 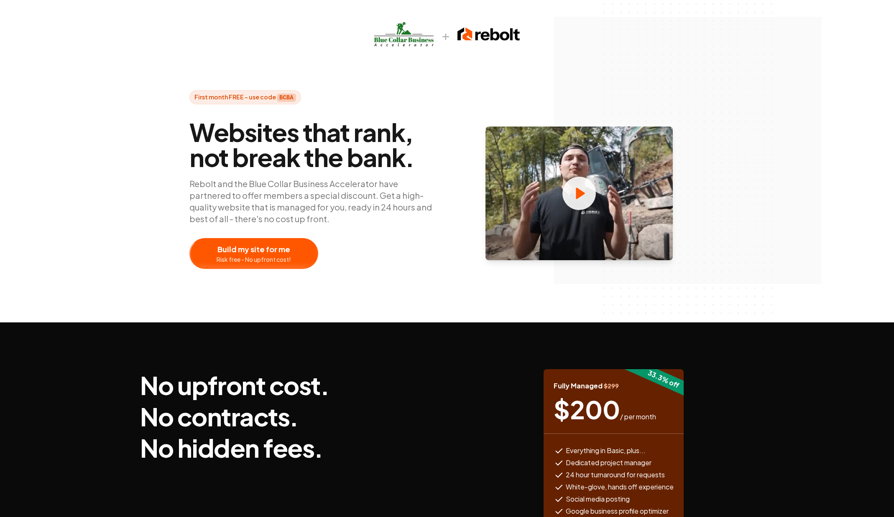 I want to click on span: Fully Managed, so click(x=586, y=386).